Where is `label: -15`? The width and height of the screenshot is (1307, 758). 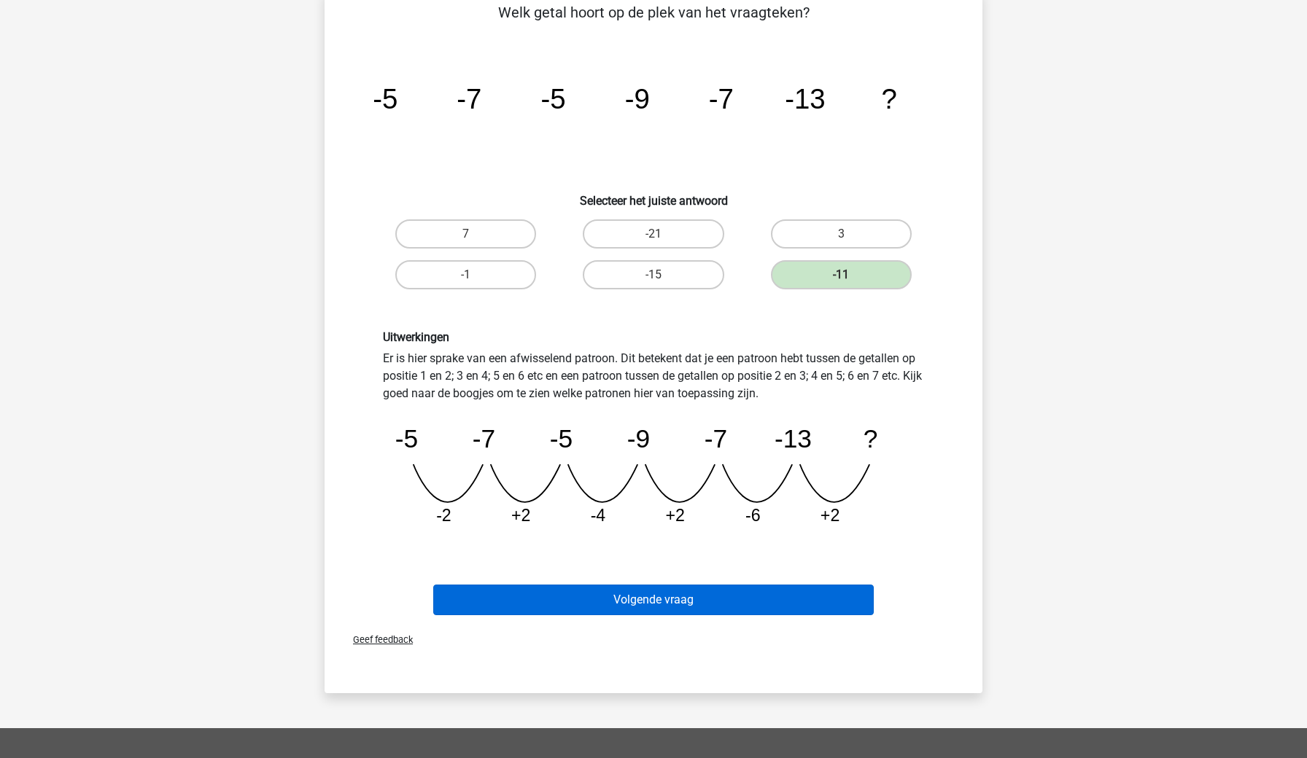
label: -15 is located at coordinates (653, 275).